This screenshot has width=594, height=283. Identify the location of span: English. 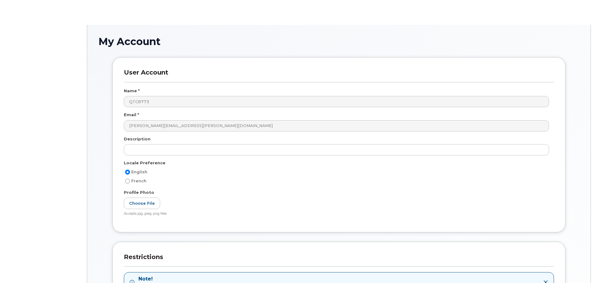
(139, 172).